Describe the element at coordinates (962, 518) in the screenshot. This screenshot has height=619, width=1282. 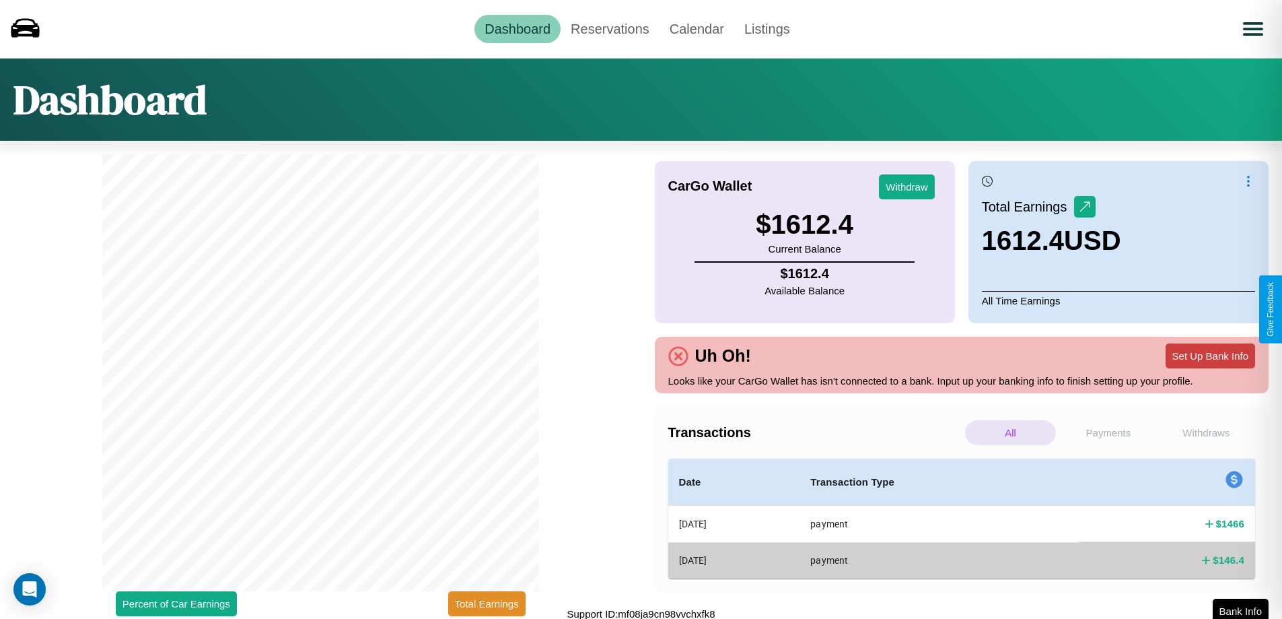
I see `table: simple table` at that location.